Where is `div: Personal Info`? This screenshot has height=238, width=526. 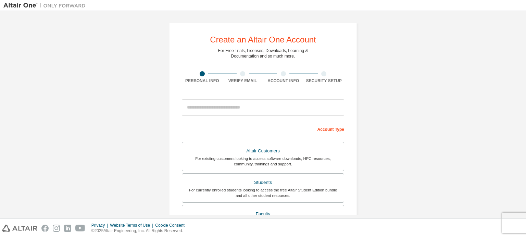 div: Personal Info is located at coordinates (202, 81).